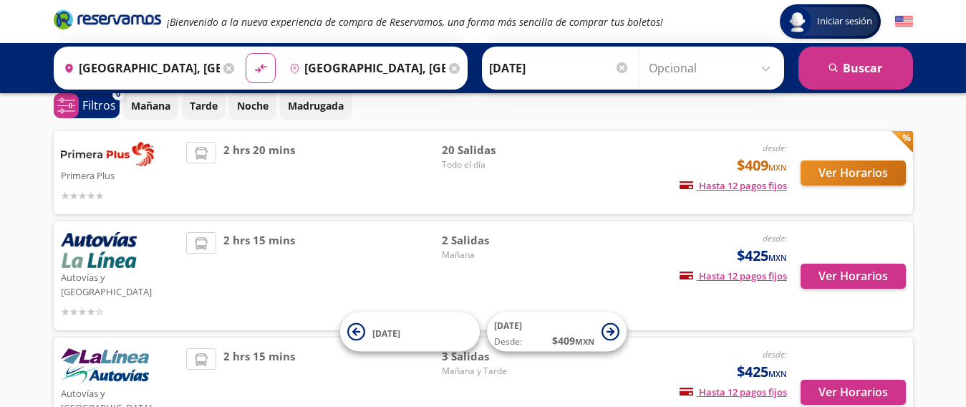 This screenshot has width=966, height=407. What do you see at coordinates (492, 240) in the screenshot?
I see `span: 2 Salidas` at bounding box center [492, 240].